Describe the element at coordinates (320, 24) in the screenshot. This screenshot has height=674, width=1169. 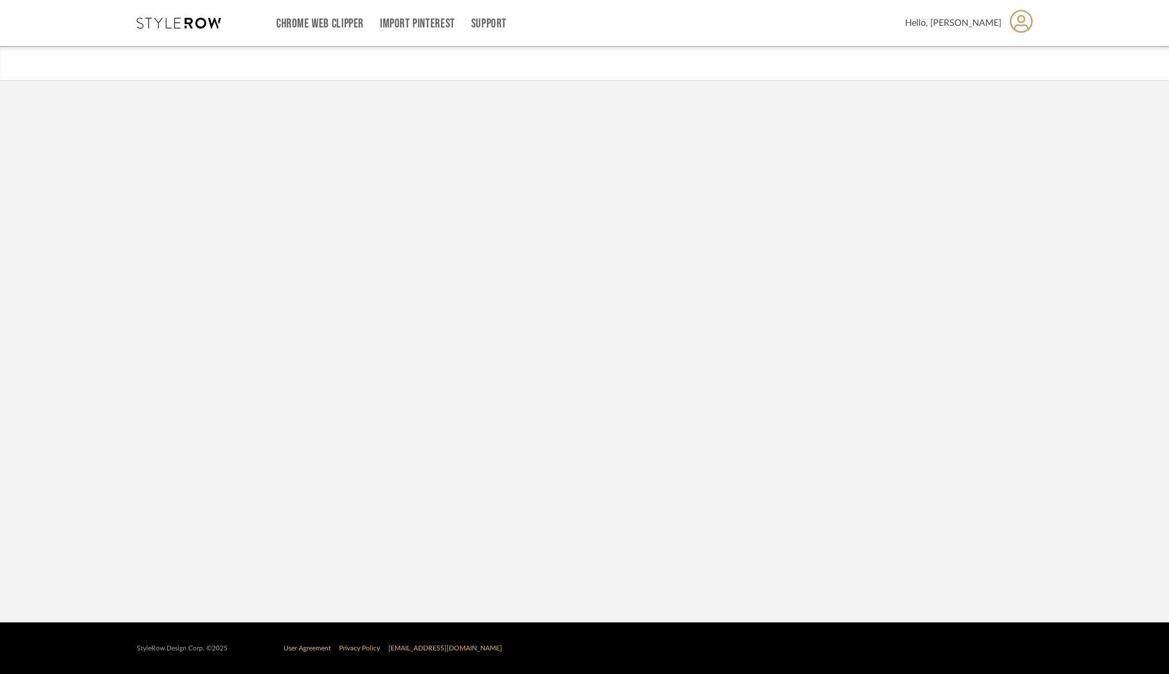
I see `a: Chrome Web Clipper` at that location.